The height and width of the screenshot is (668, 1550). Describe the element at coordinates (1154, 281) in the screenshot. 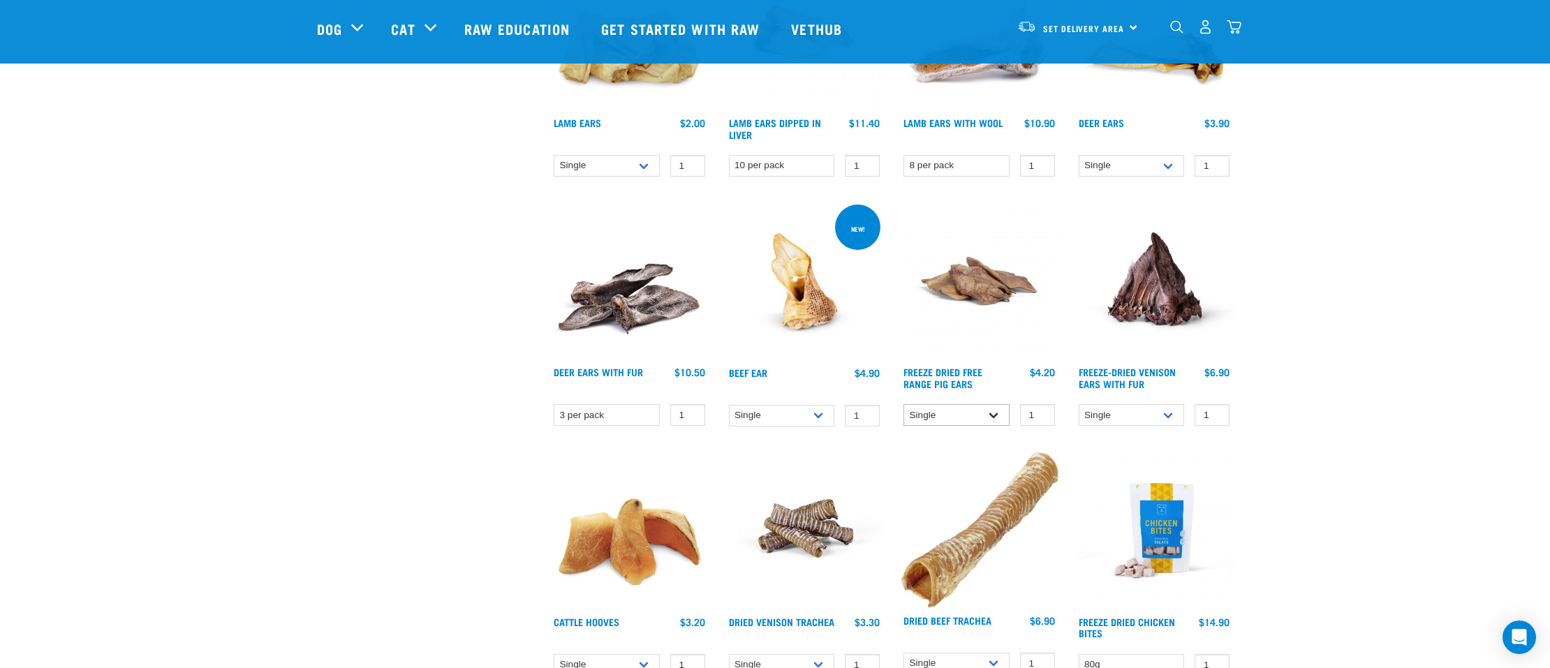

I see `img: Raw Essentials Freeze Dried Deer Ears With Fur` at that location.